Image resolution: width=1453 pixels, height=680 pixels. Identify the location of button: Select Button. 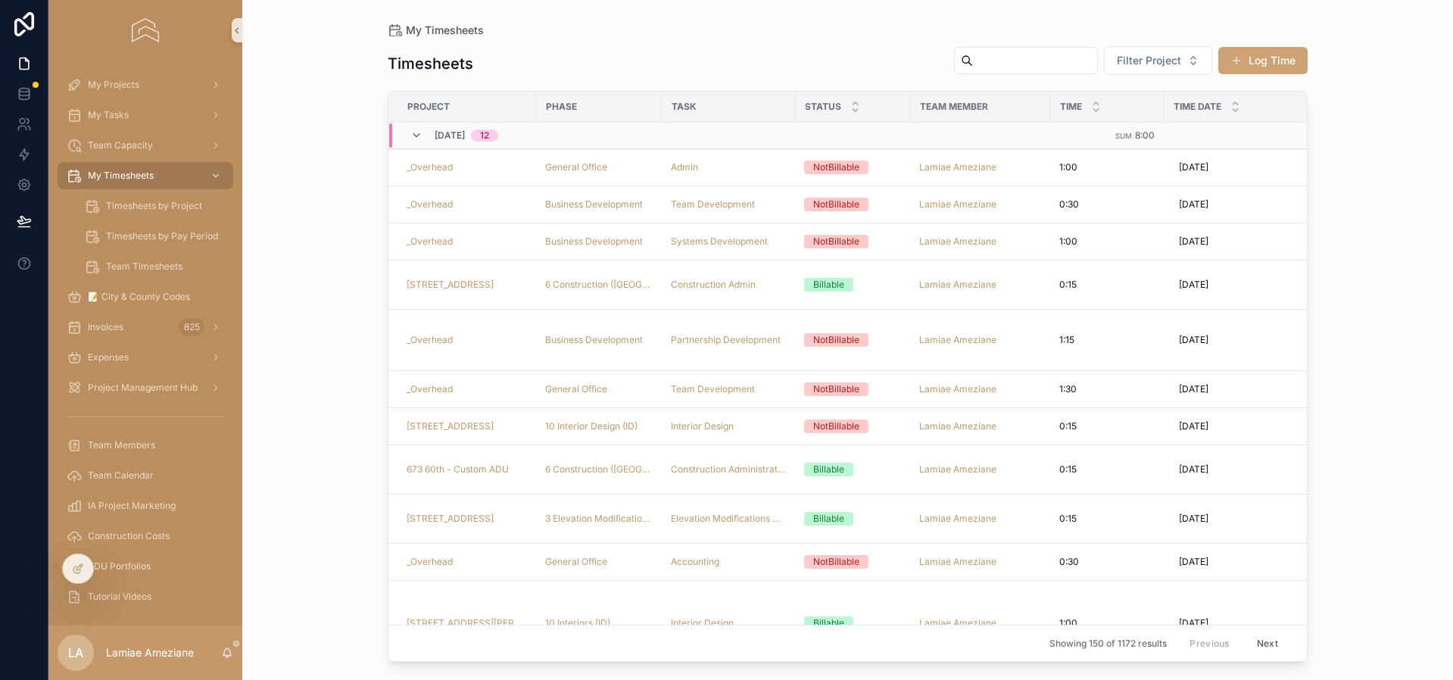
(1158, 61).